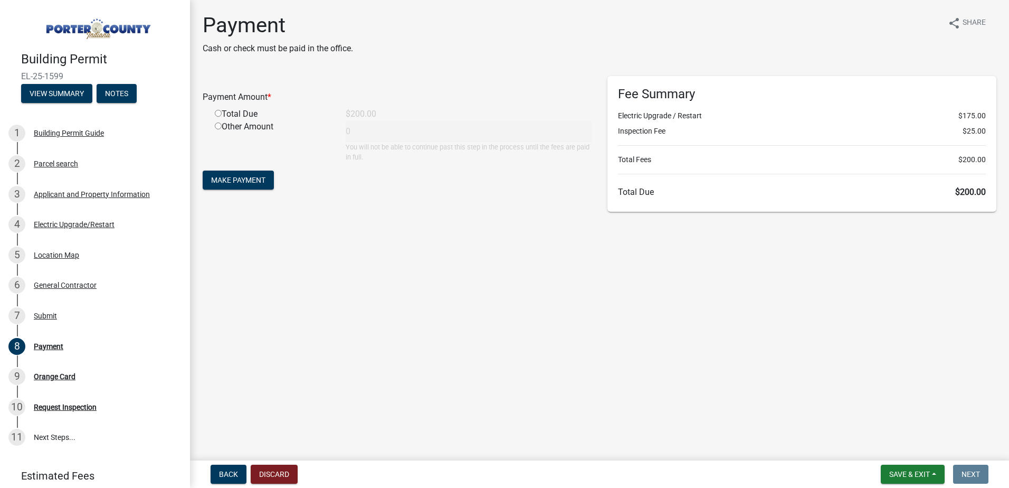 The height and width of the screenshot is (488, 1009). Describe the element at coordinates (17, 133) in the screenshot. I see `div: 1` at that location.